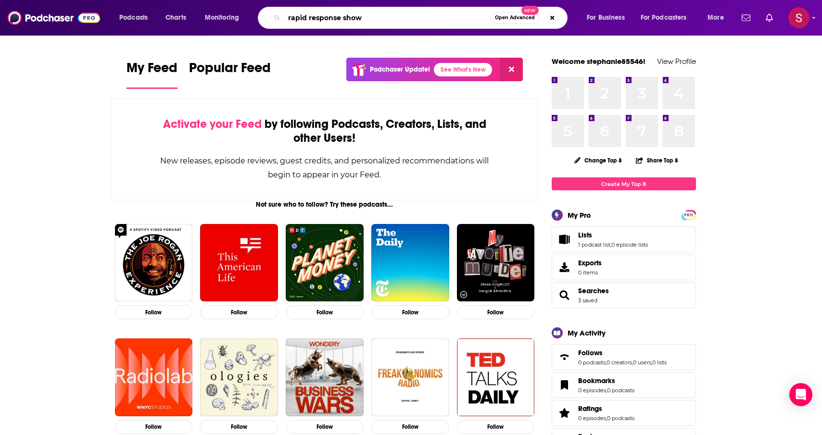 The image size is (822, 435). I want to click on a: My Favorite Murder with Karen Kilgariff and Georgia Hardstark, so click(496, 263).